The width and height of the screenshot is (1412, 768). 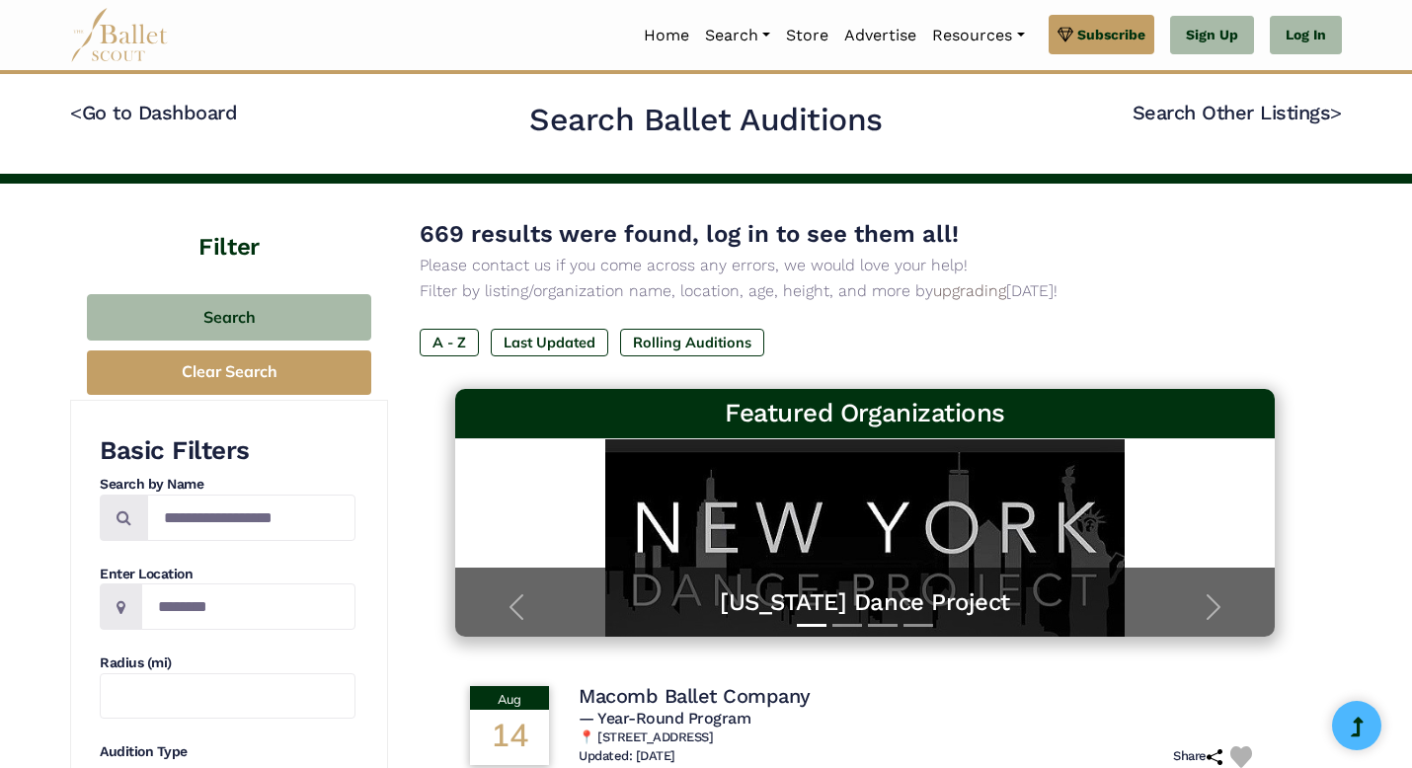 What do you see at coordinates (251, 517) in the screenshot?
I see `input: Search by names...` at bounding box center [251, 517].